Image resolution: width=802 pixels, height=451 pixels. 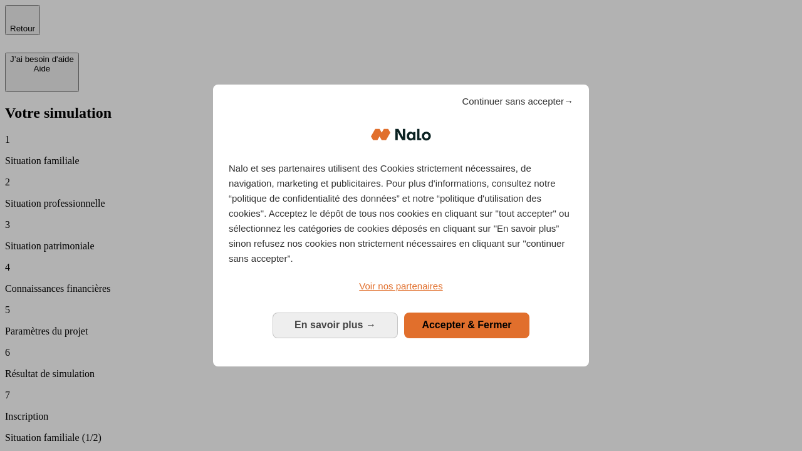 What do you see at coordinates (400, 286) in the screenshot?
I see `span: Voir nos partenaires` at bounding box center [400, 286].